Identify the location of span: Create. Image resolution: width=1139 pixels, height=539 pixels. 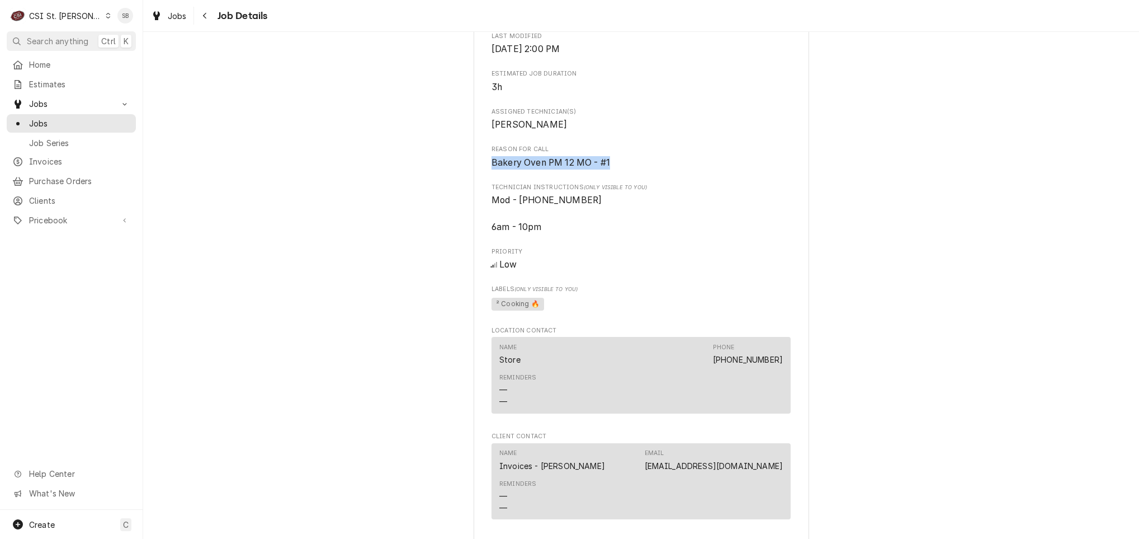
(42, 524).